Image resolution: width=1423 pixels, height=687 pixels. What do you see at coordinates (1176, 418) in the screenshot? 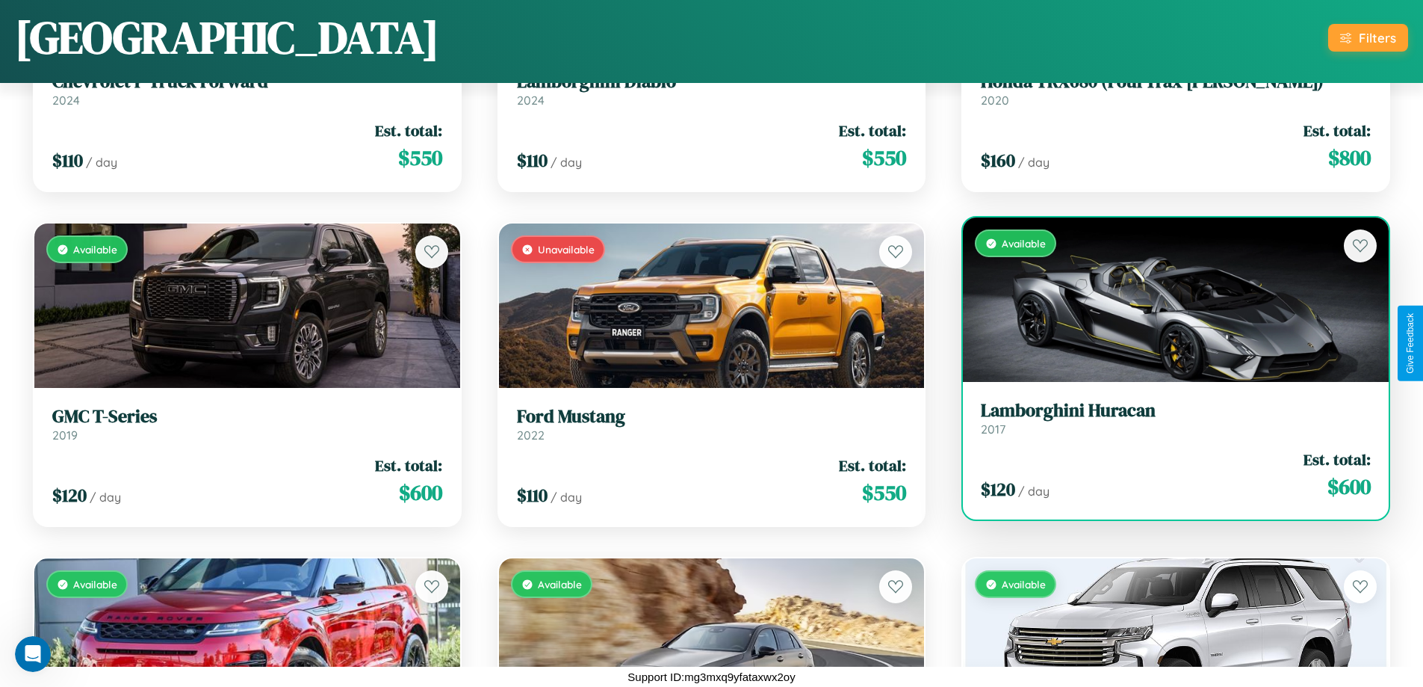
I see `a: Lamborghini Huracan2017` at bounding box center [1176, 418].